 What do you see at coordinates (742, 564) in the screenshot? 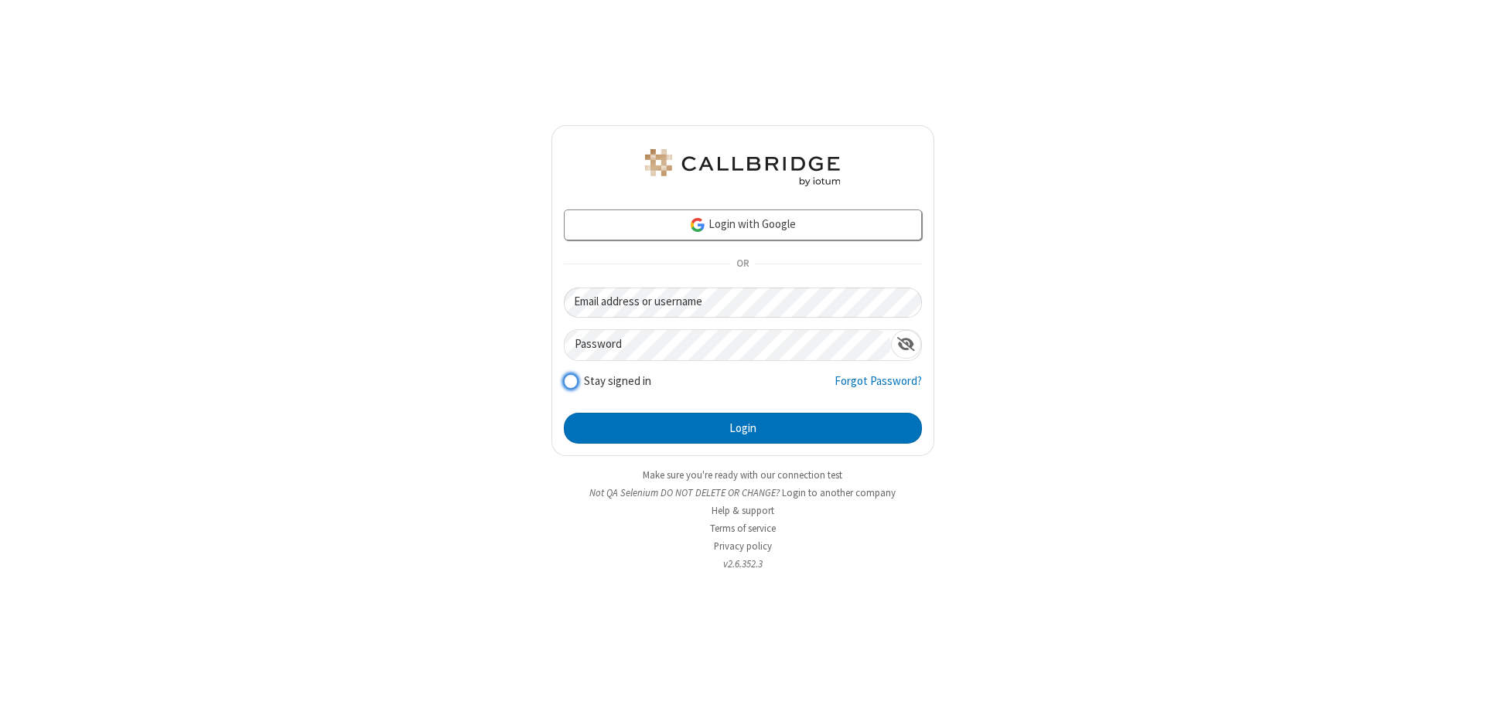
I see `li: v2.6.352.3` at bounding box center [742, 564].